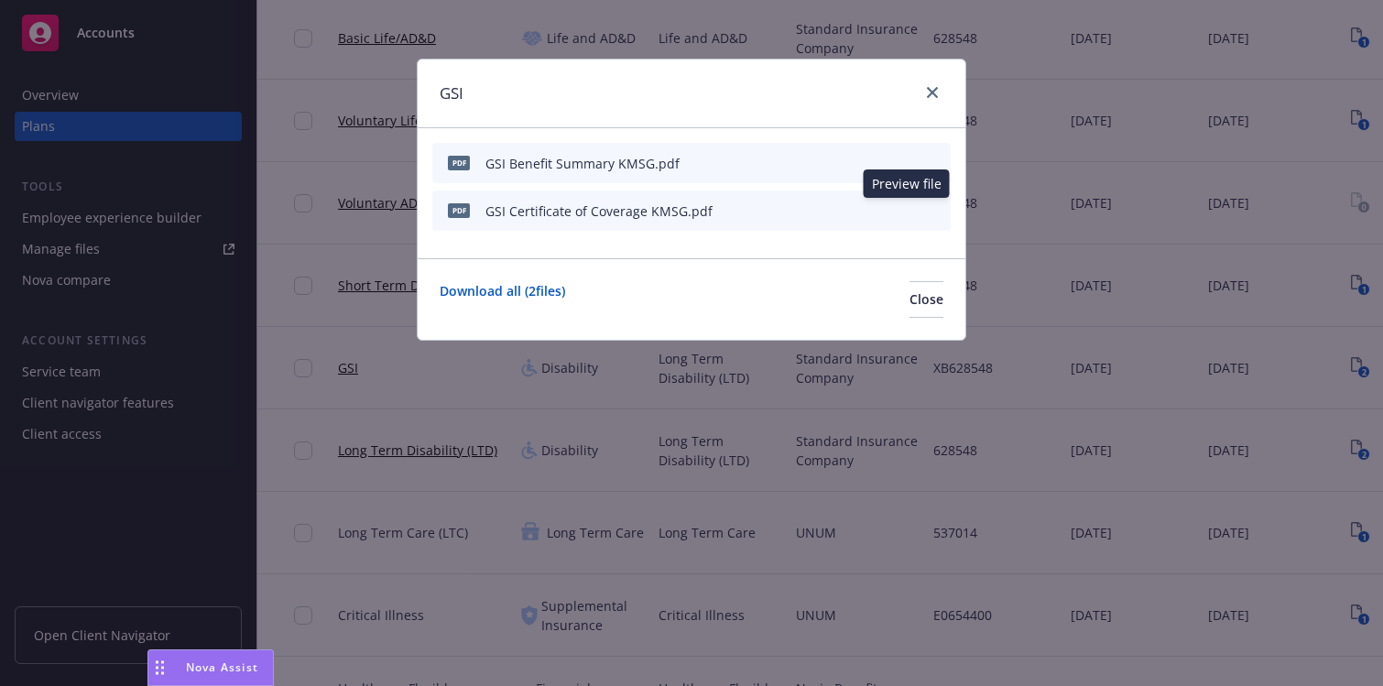 This screenshot has height=686, width=1383. I want to click on h1: GSI, so click(452, 93).